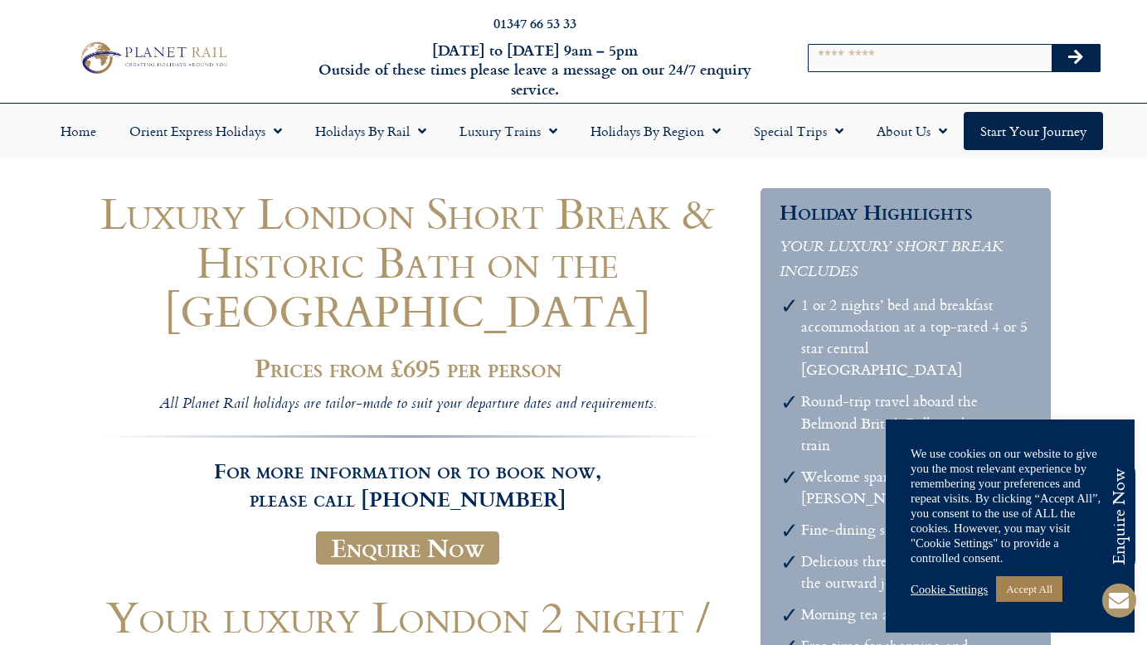 Image resolution: width=1147 pixels, height=645 pixels. I want to click on a: Special Trips, so click(799, 131).